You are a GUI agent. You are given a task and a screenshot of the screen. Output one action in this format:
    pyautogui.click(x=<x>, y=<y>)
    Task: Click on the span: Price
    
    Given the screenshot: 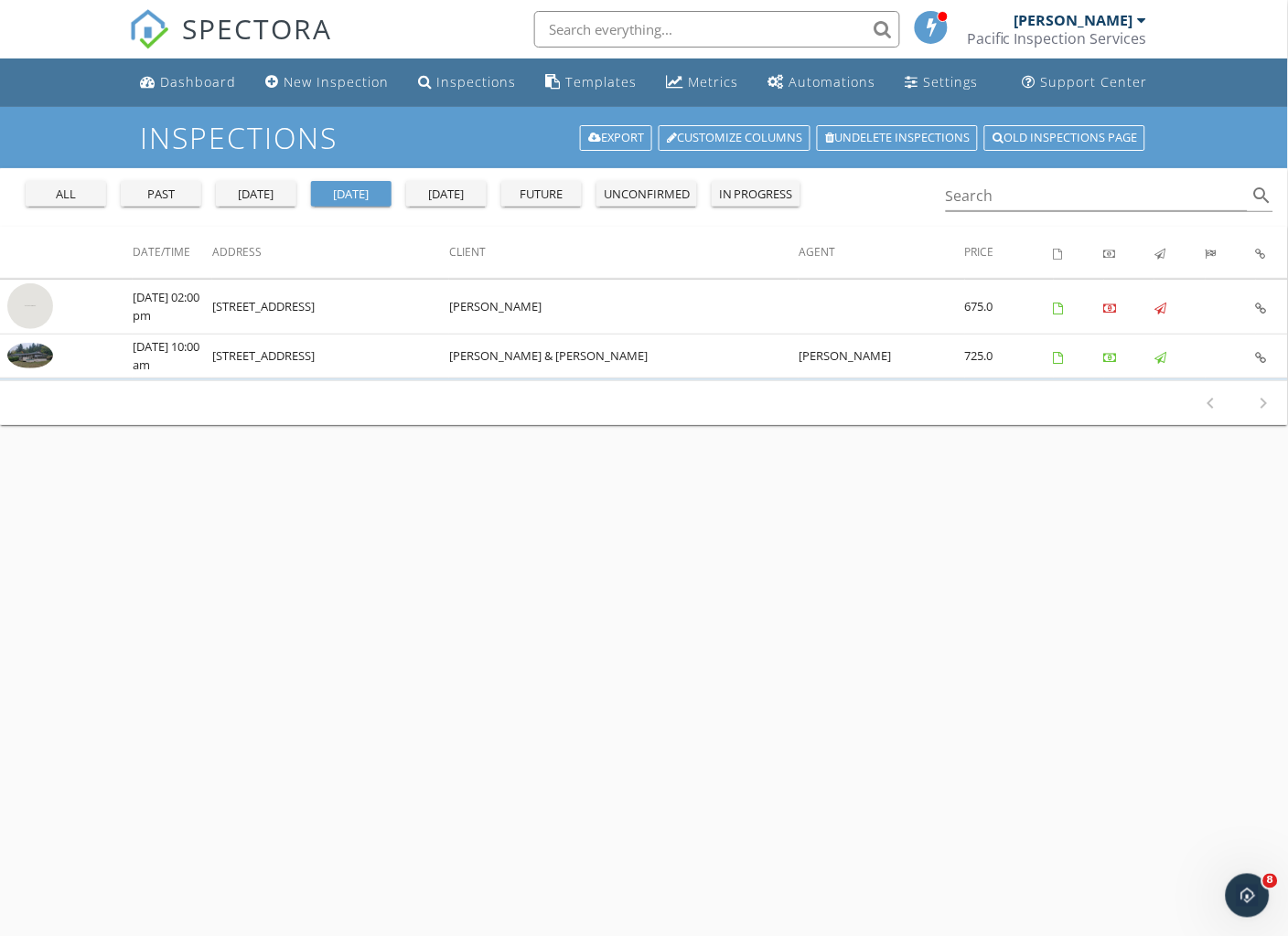 What is the action you would take?
    pyautogui.click(x=980, y=252)
    